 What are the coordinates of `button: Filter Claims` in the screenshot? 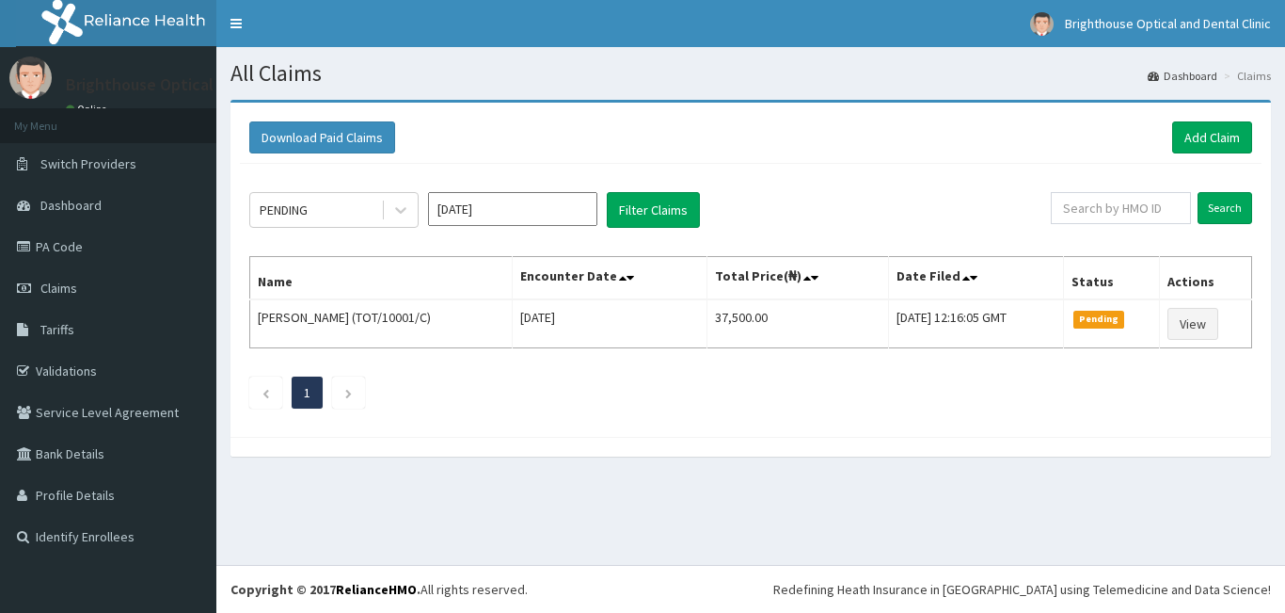 It's located at (653, 210).